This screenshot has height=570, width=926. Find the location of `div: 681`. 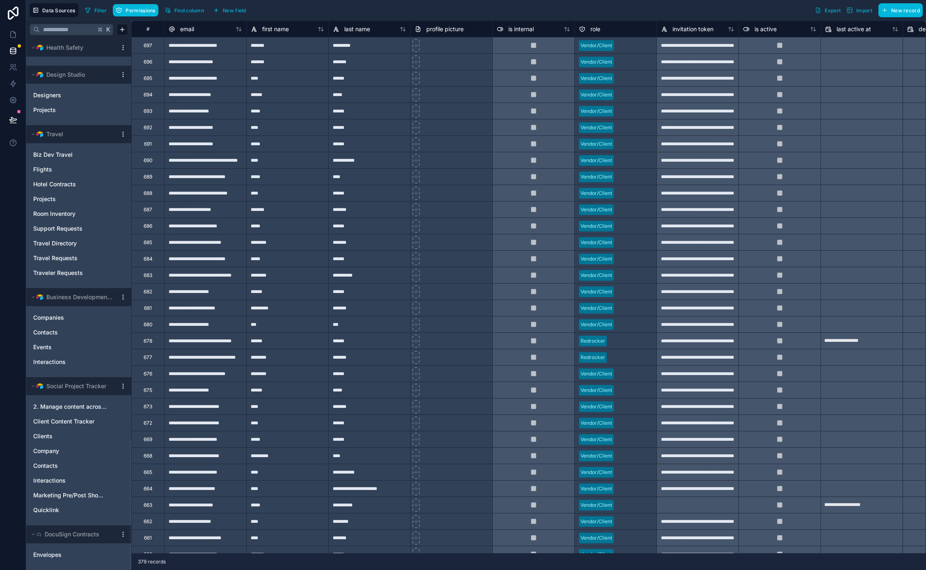

div: 681 is located at coordinates (148, 308).